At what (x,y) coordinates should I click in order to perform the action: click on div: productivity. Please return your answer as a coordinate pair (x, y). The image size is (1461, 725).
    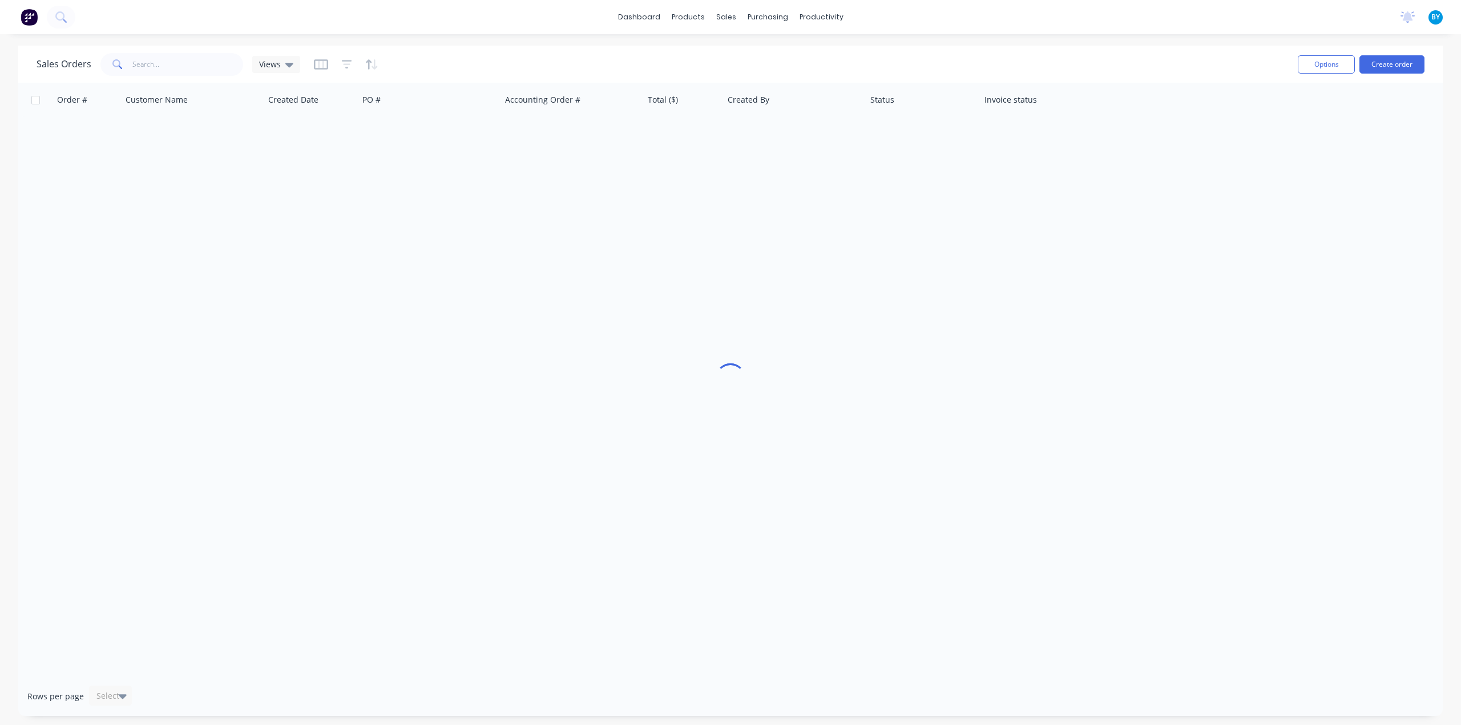
    Looking at the image, I should click on (821, 17).